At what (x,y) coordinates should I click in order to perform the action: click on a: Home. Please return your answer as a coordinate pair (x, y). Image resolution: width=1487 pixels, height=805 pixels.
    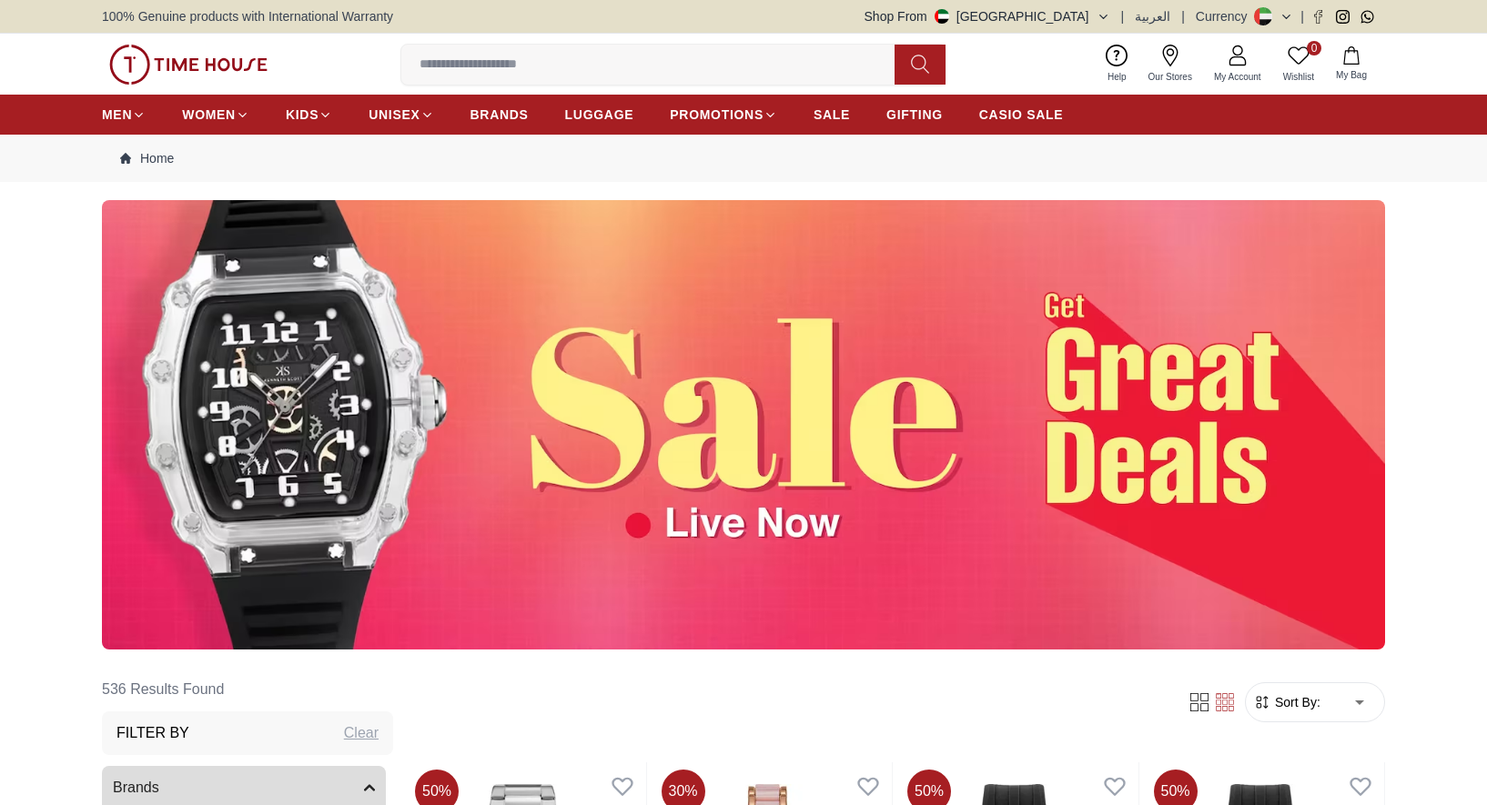
    Looking at the image, I should click on (146, 158).